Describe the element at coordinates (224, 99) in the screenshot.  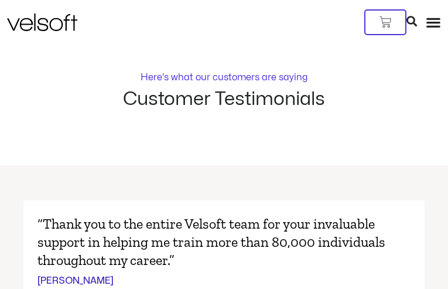
I see `h2: Customer Testimonials` at that location.